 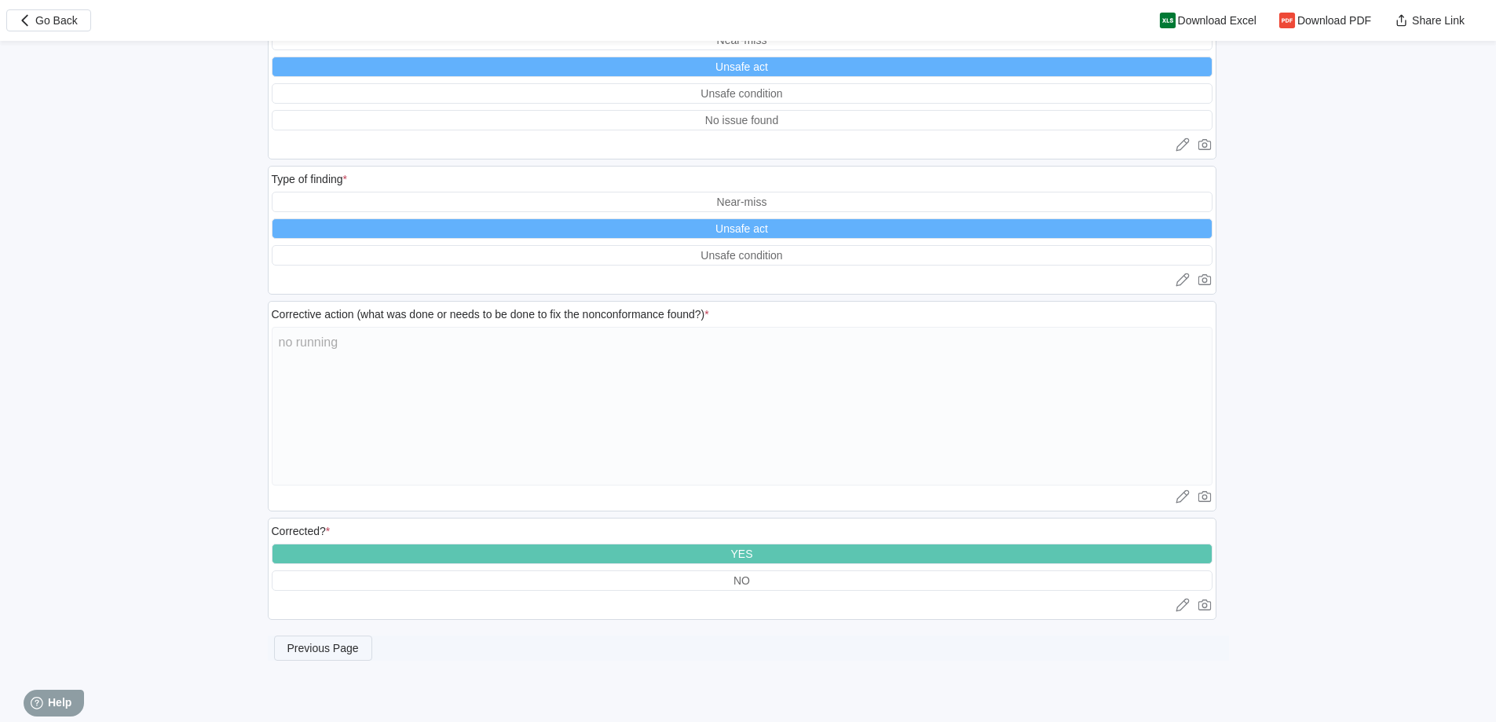 What do you see at coordinates (323, 648) in the screenshot?
I see `span: Previous Page` at bounding box center [323, 648].